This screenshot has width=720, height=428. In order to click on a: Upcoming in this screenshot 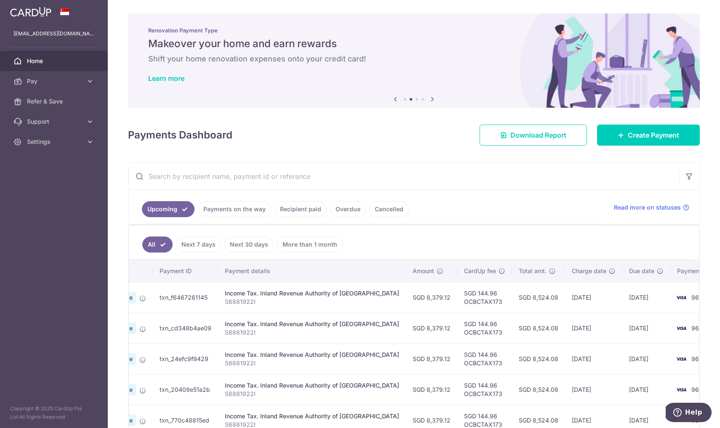, I will do `click(168, 209)`.